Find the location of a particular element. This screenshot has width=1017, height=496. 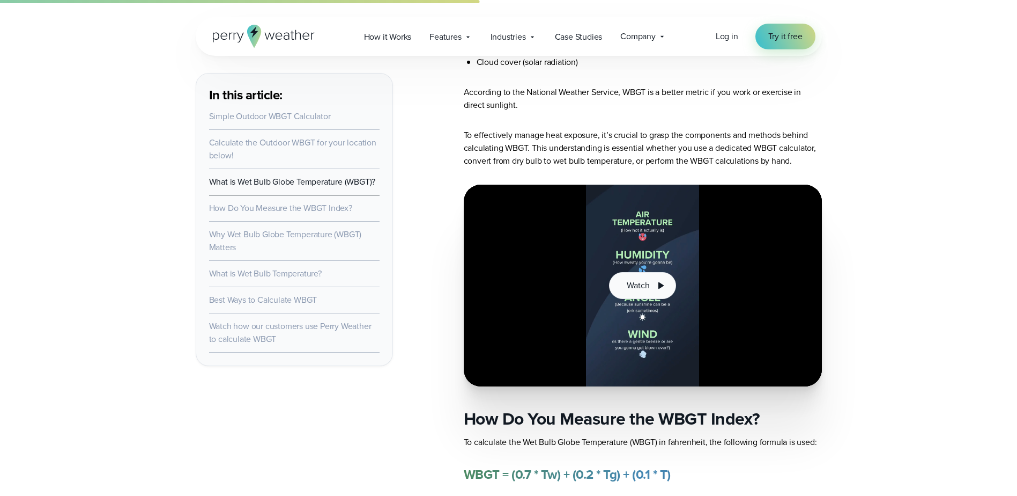

span: Case Studies is located at coordinates (579, 37).